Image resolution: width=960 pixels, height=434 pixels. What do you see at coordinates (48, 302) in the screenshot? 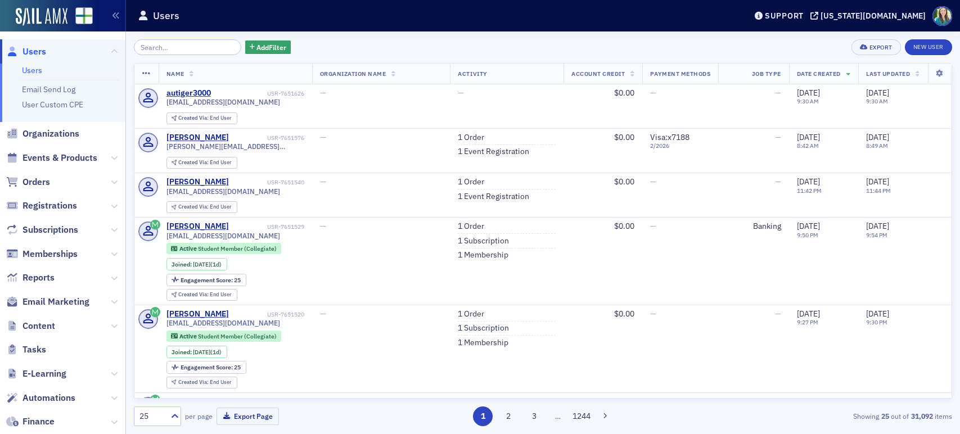
I see `a: Email Marketing` at bounding box center [48, 302].